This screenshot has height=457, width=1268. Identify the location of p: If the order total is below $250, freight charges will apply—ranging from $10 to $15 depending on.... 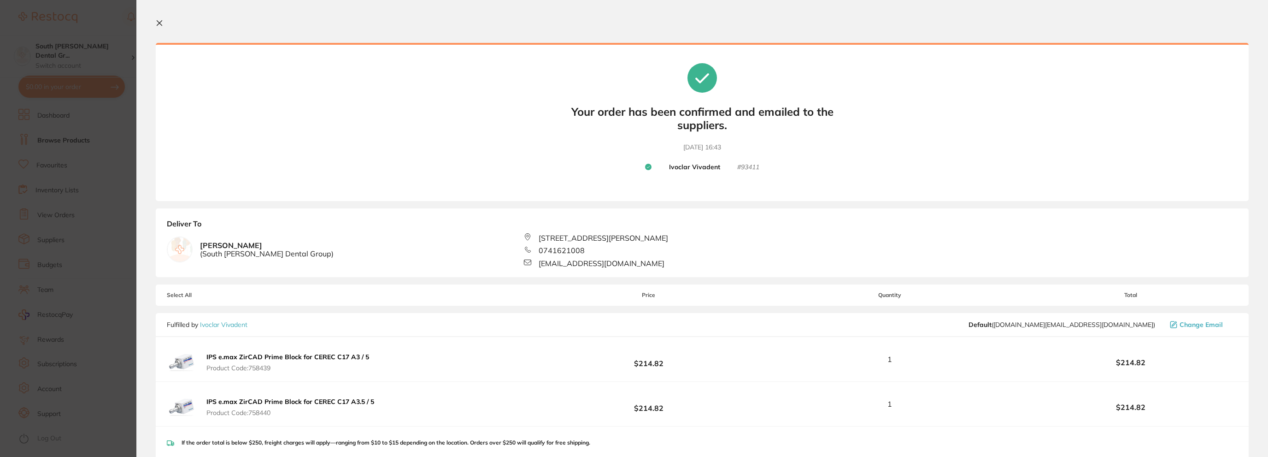
(386, 442).